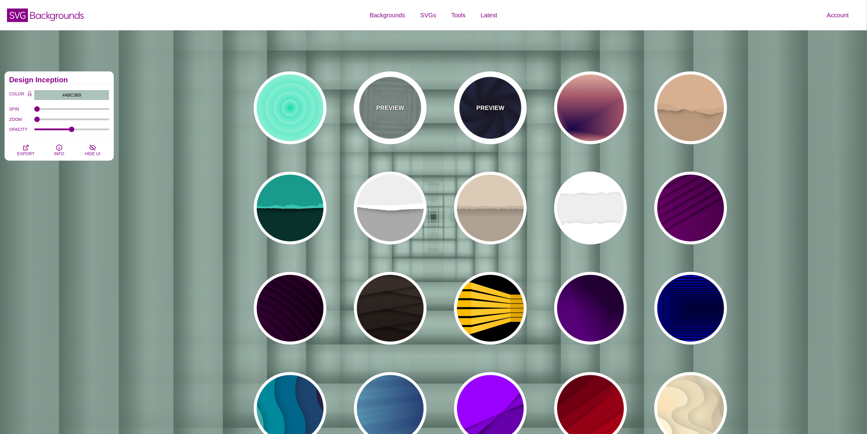 The width and height of the screenshot is (867, 434). What do you see at coordinates (290, 208) in the screenshot?
I see `button: green wallpaper tear effect` at bounding box center [290, 208].